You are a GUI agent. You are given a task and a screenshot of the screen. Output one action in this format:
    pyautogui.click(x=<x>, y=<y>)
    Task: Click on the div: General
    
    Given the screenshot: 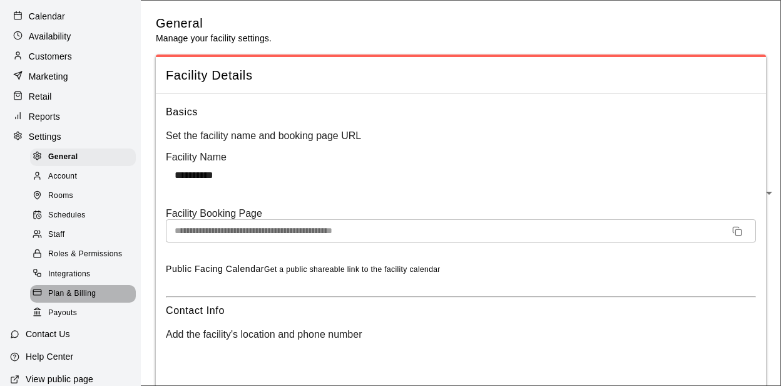 What is the action you would take?
    pyautogui.click(x=83, y=157)
    